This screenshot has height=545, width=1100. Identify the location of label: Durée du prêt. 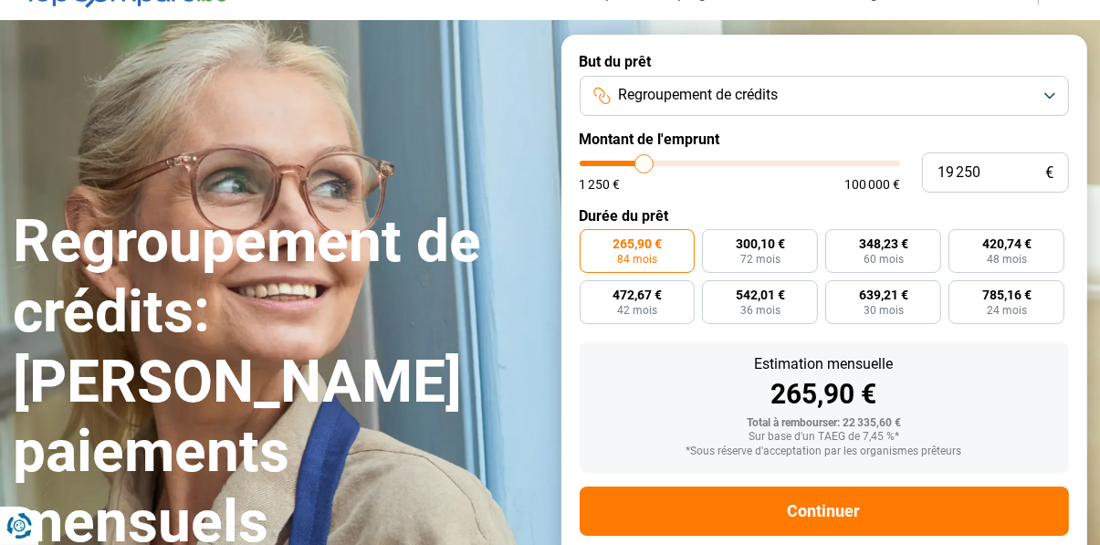
(824, 215).